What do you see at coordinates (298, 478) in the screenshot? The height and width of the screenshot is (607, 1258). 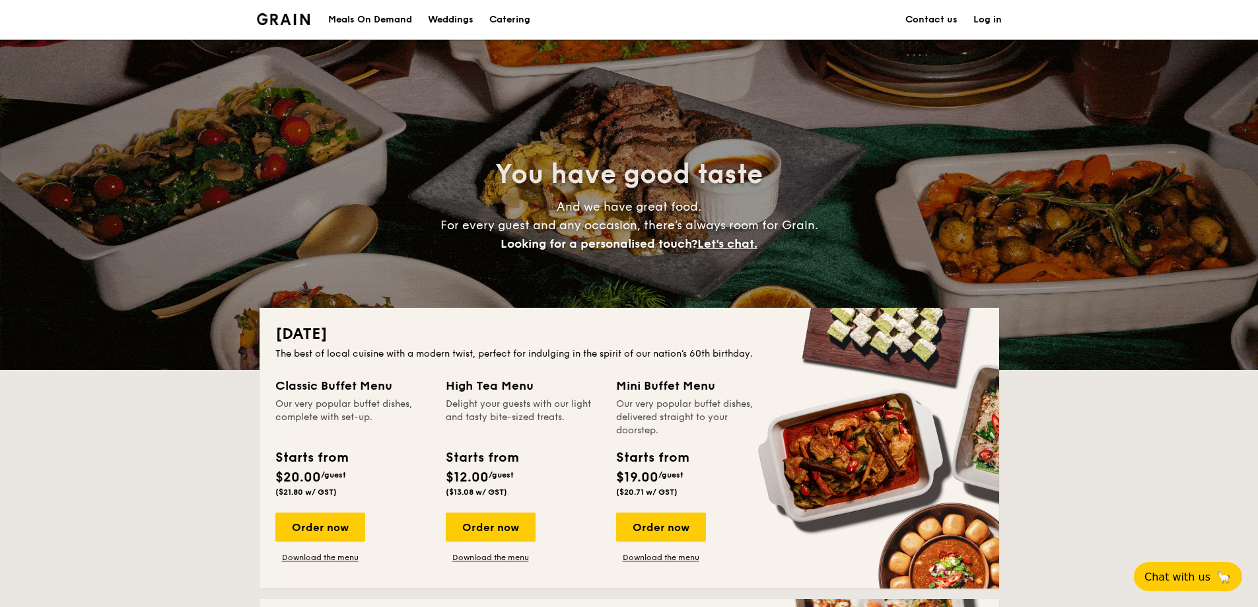 I see `span: $20.00` at bounding box center [298, 478].